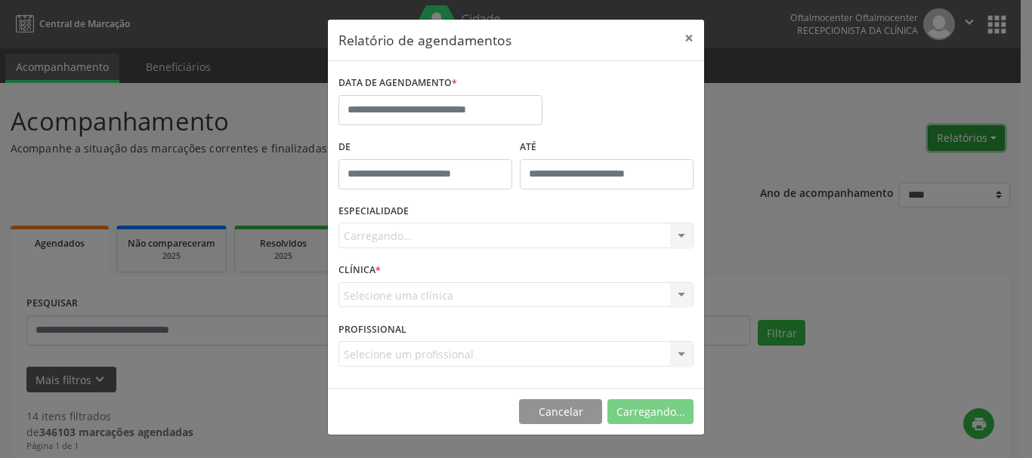 The image size is (1032, 458). Describe the element at coordinates (607, 147) in the screenshot. I see `label: ATÉ` at that location.